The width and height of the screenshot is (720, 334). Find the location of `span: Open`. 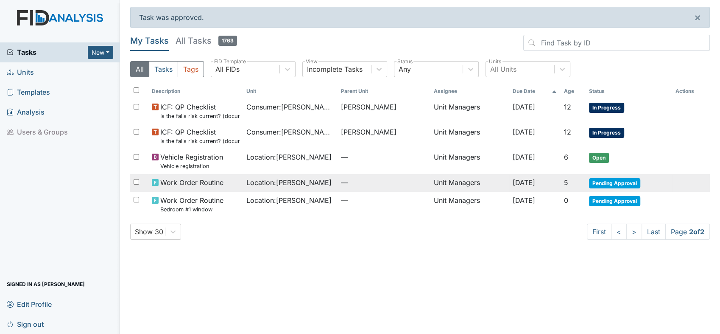

span: Open is located at coordinates (599, 158).